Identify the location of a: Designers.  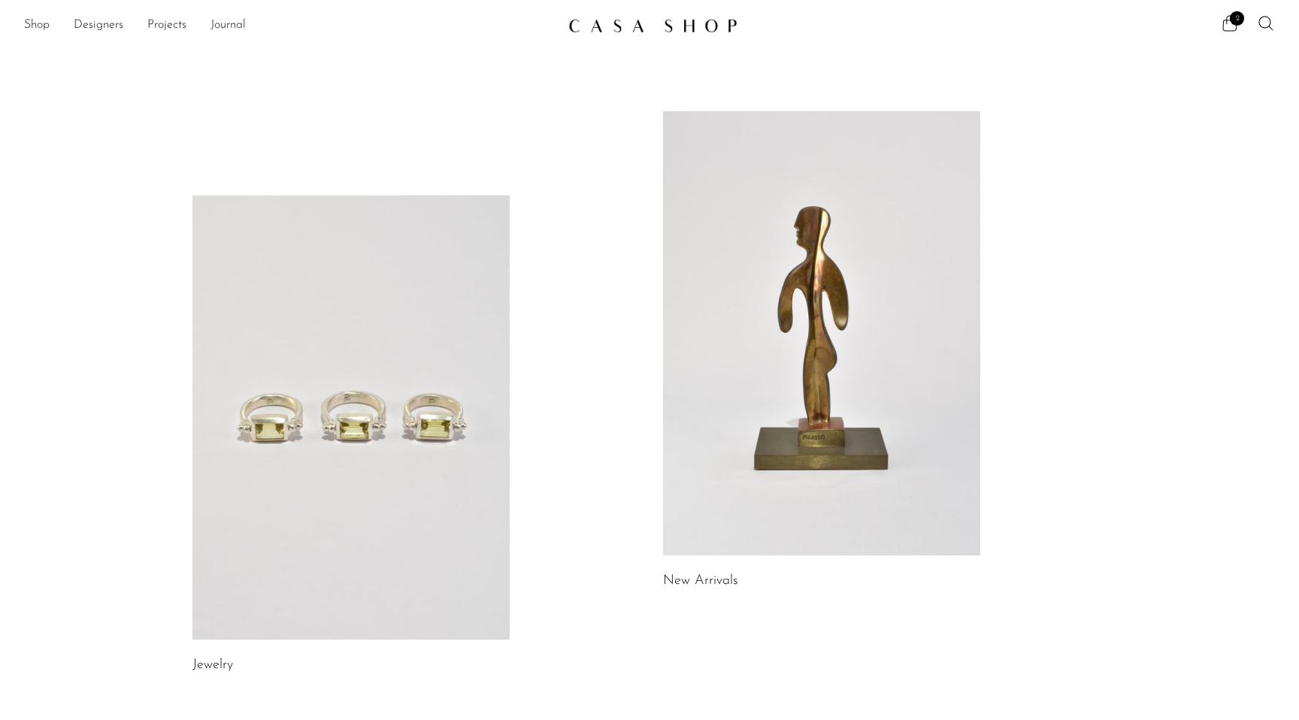
(98, 26).